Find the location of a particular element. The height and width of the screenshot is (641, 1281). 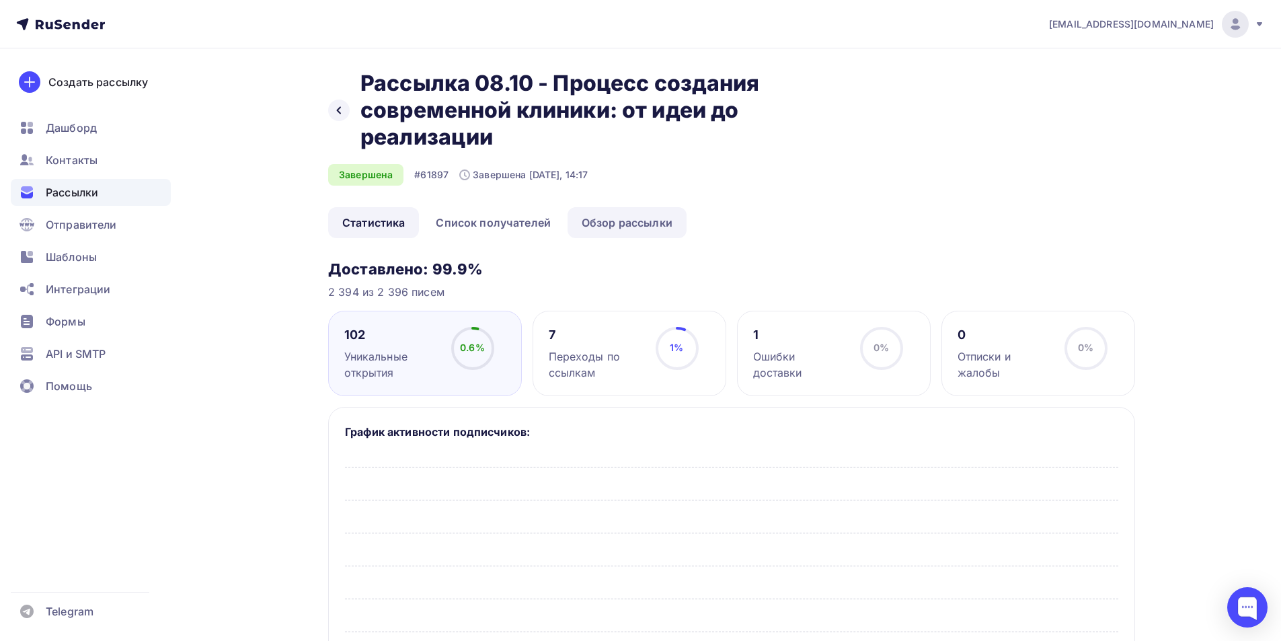

div: Завершена is located at coordinates (366, 175).